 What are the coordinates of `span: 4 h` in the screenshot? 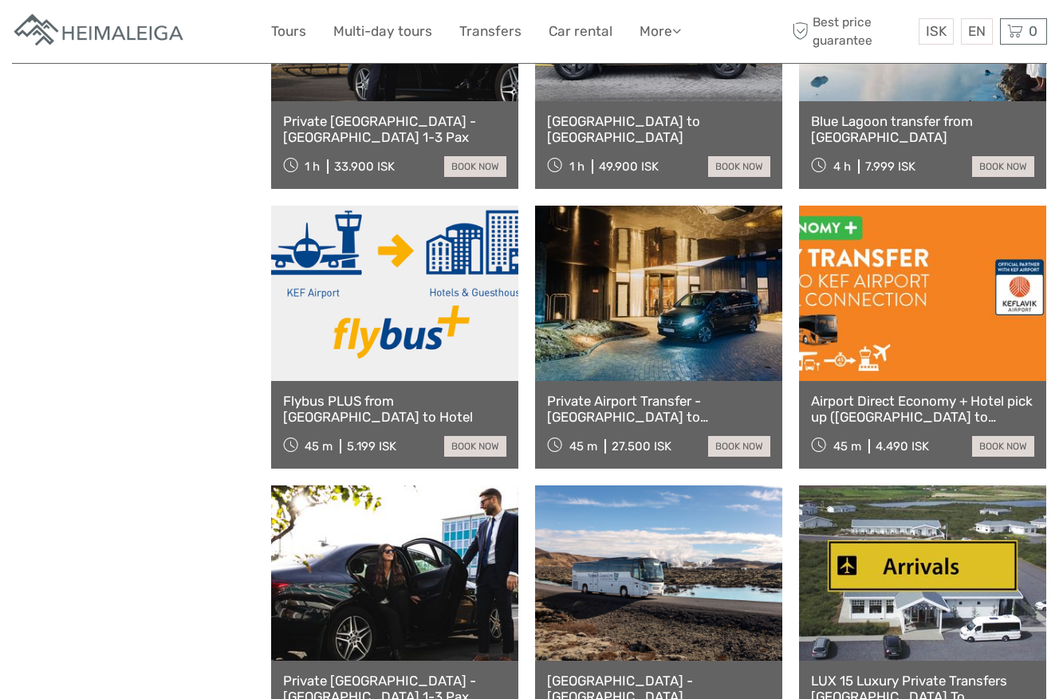 It's located at (842, 167).